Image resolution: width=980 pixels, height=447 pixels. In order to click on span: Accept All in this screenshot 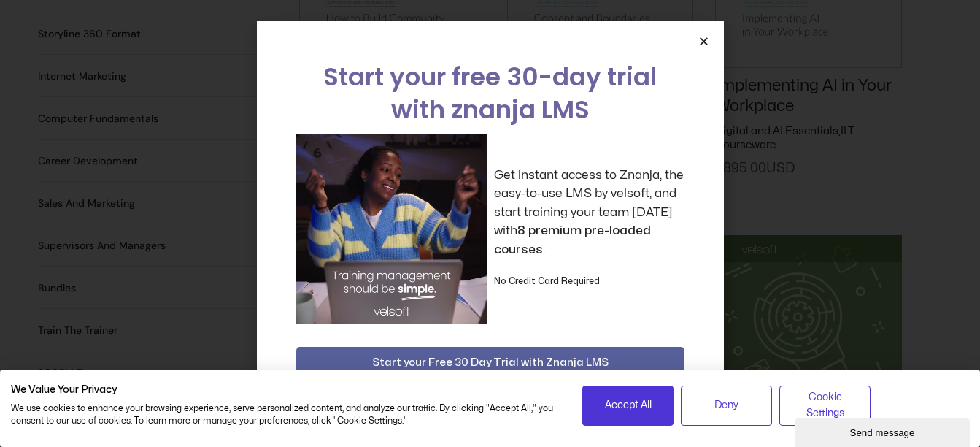, I will do `click(628, 405)`.